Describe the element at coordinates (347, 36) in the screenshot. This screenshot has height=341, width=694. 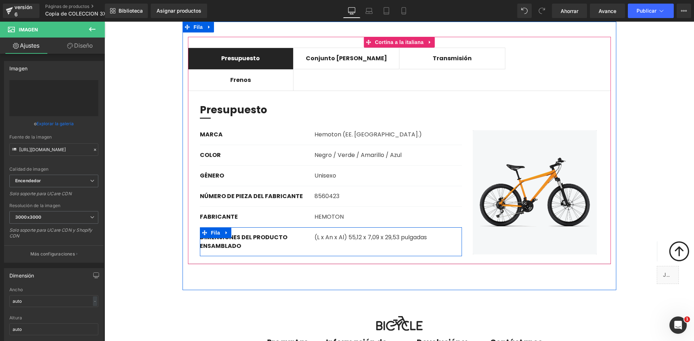
I see `font: Transmisión` at that location.